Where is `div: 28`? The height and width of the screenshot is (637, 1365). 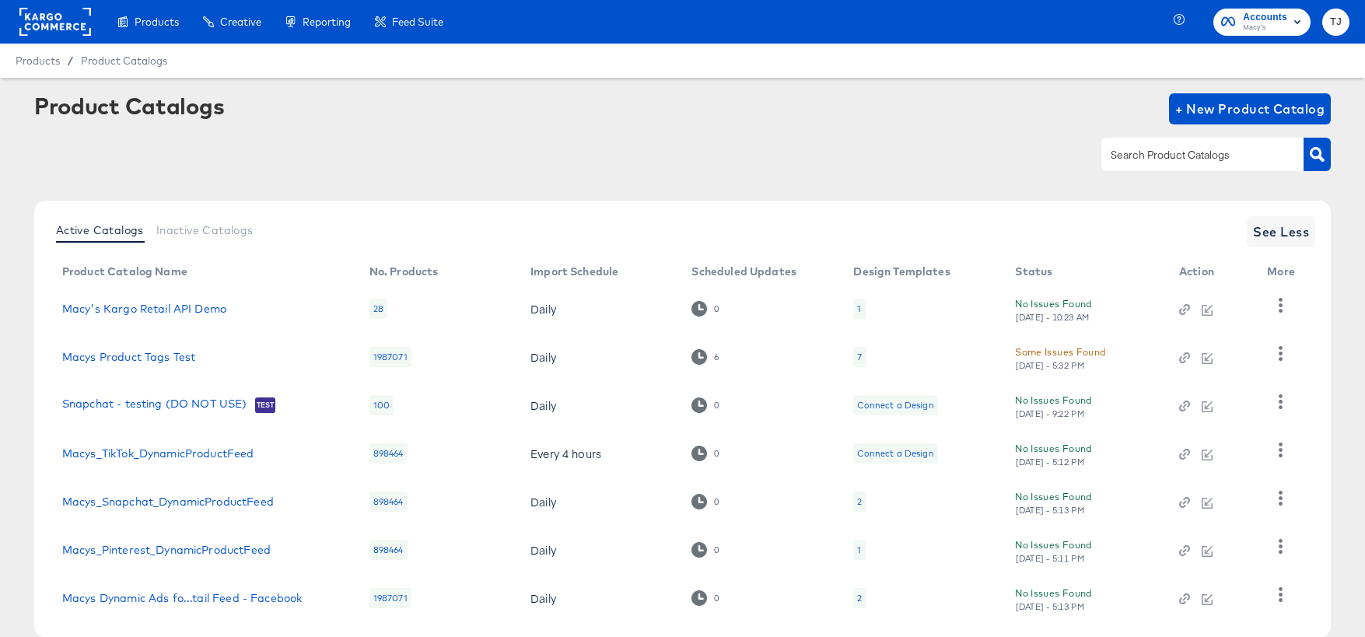
div: 28 is located at coordinates (378, 309).